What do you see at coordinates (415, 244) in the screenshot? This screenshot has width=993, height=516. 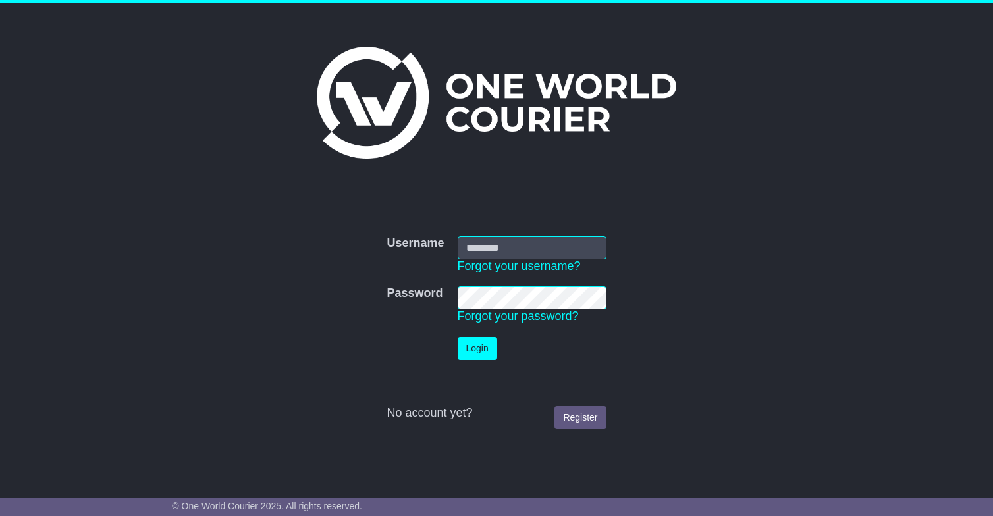 I see `label: Username` at bounding box center [415, 244].